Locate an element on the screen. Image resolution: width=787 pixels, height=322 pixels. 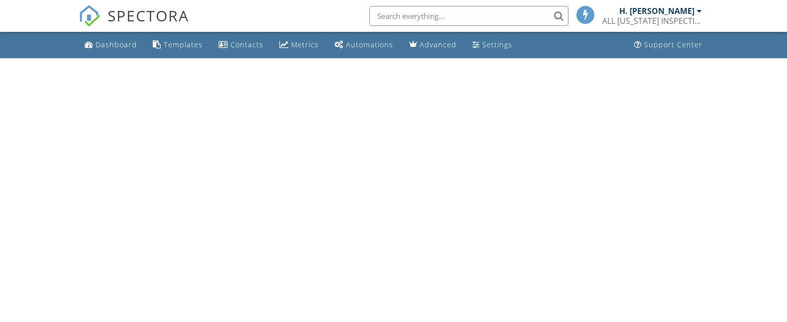
div: Dashboard is located at coordinates (116, 44).